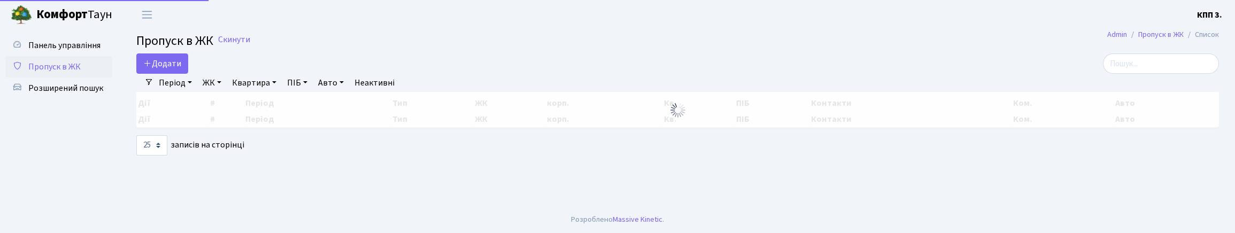  What do you see at coordinates (297, 83) in the screenshot?
I see `a: ПІБ` at bounding box center [297, 83].